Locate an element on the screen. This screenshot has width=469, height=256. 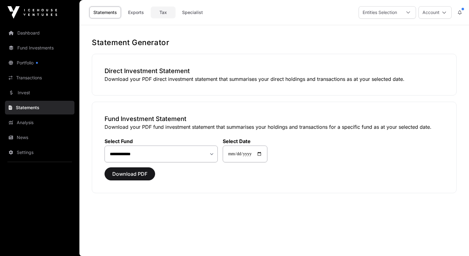
a: Specialist is located at coordinates (192, 12).